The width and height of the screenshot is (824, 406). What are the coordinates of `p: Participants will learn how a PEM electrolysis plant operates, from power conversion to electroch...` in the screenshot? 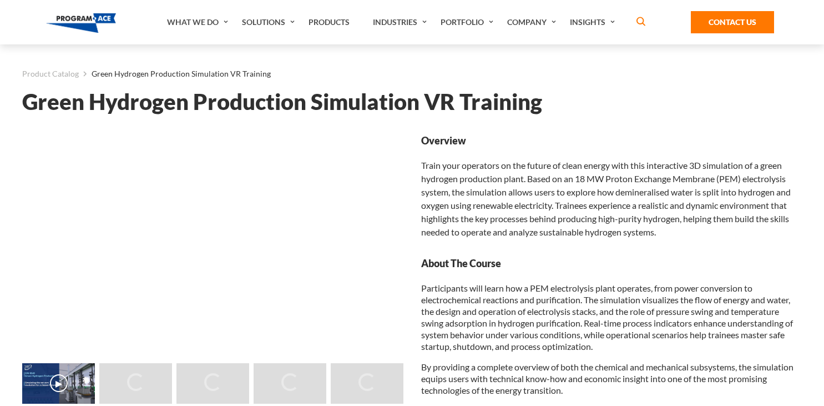 It's located at (611, 317).